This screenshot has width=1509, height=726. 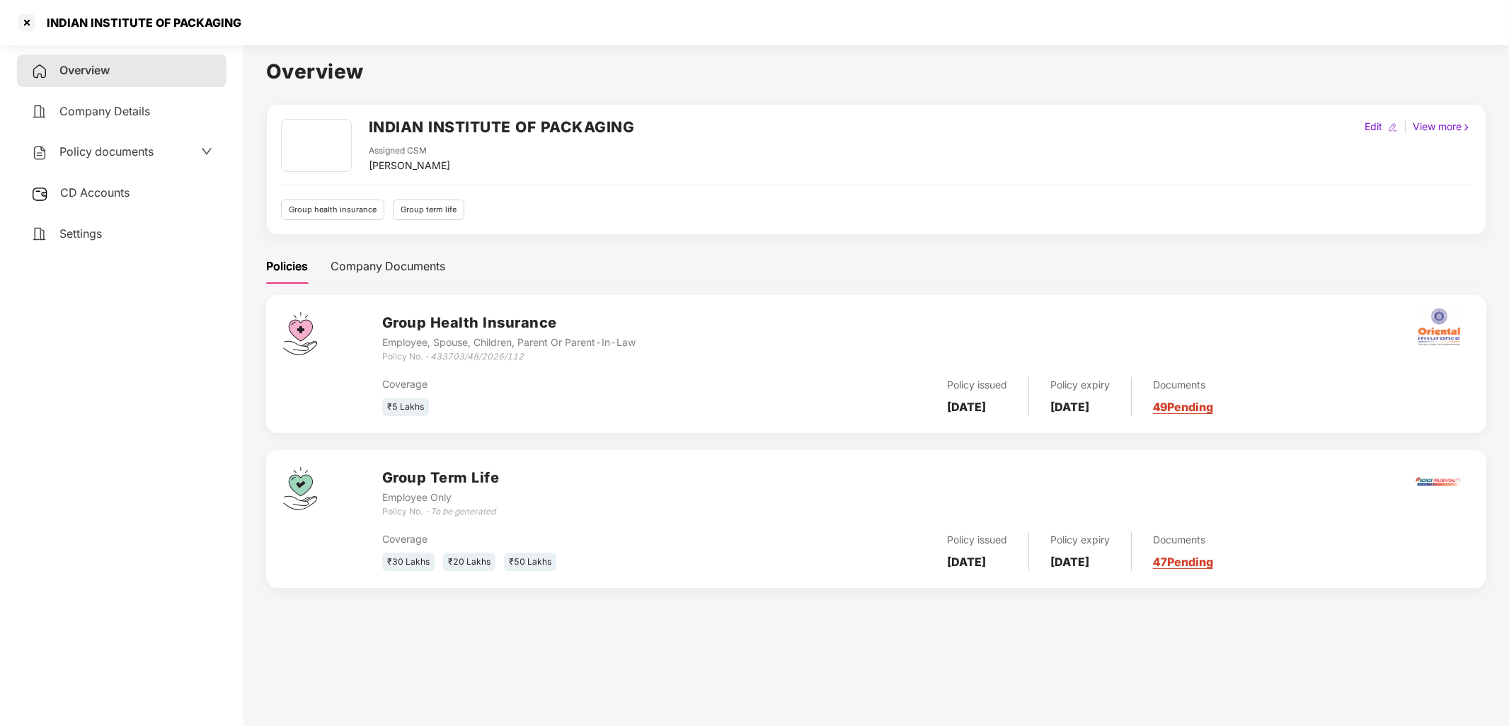 I want to click on div: ₹5 Lakhs, so click(x=406, y=407).